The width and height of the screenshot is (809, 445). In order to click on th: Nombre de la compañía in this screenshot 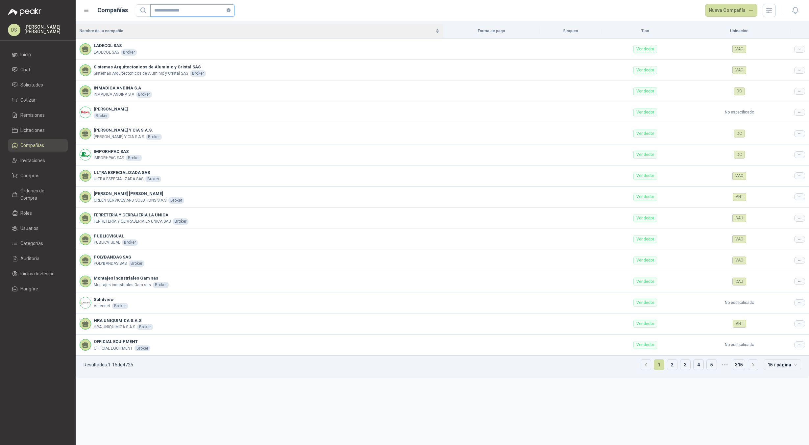, I will do `click(260, 31)`.